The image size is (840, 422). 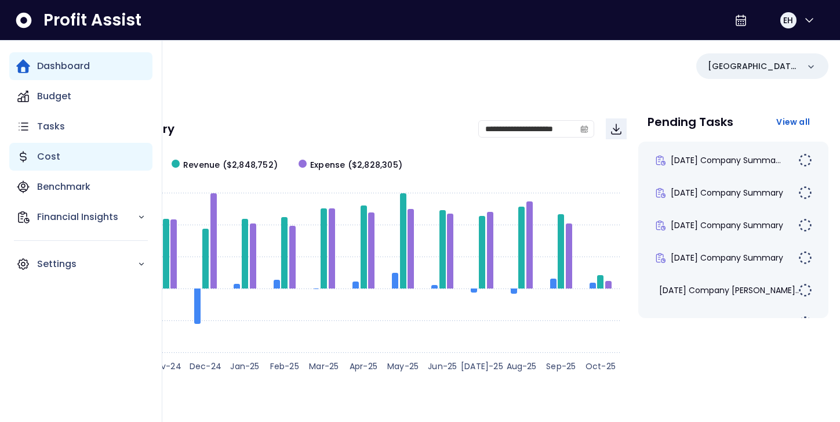 I want to click on span: EH, so click(x=788, y=20).